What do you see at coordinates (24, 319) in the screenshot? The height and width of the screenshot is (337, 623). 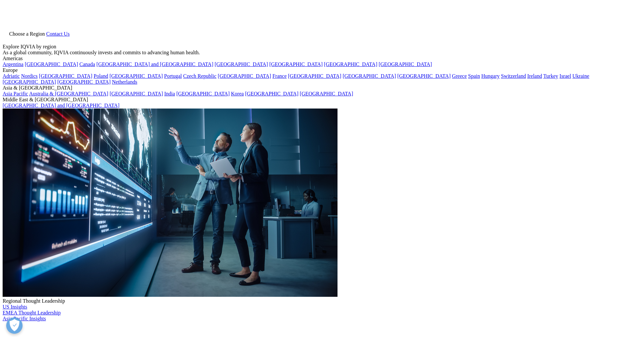 I see `span: Asia Pacific Insights` at bounding box center [24, 319].